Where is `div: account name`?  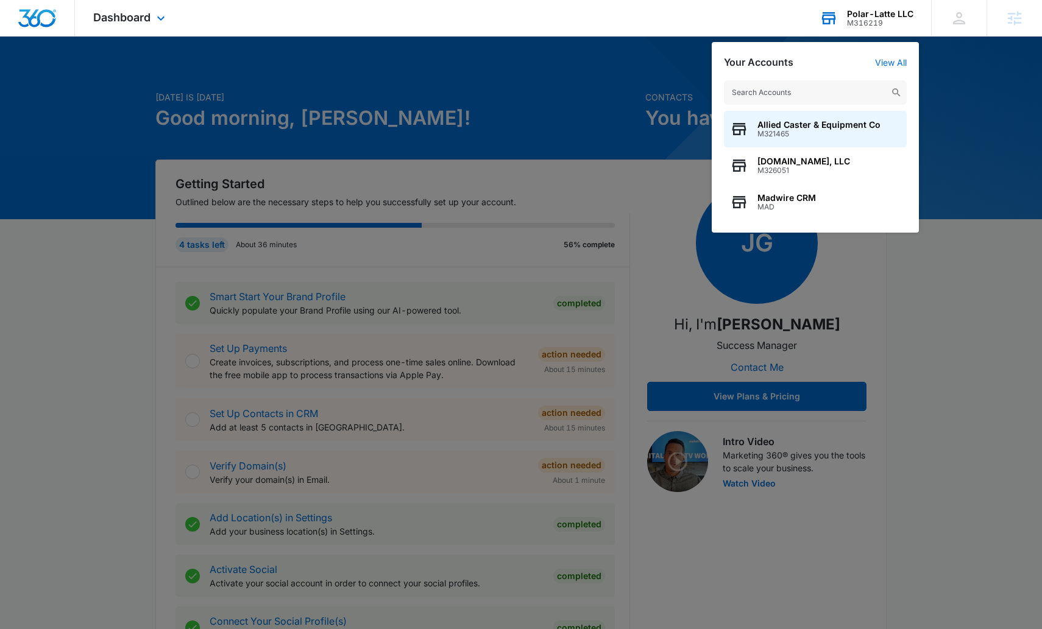
div: account name is located at coordinates (880, 14).